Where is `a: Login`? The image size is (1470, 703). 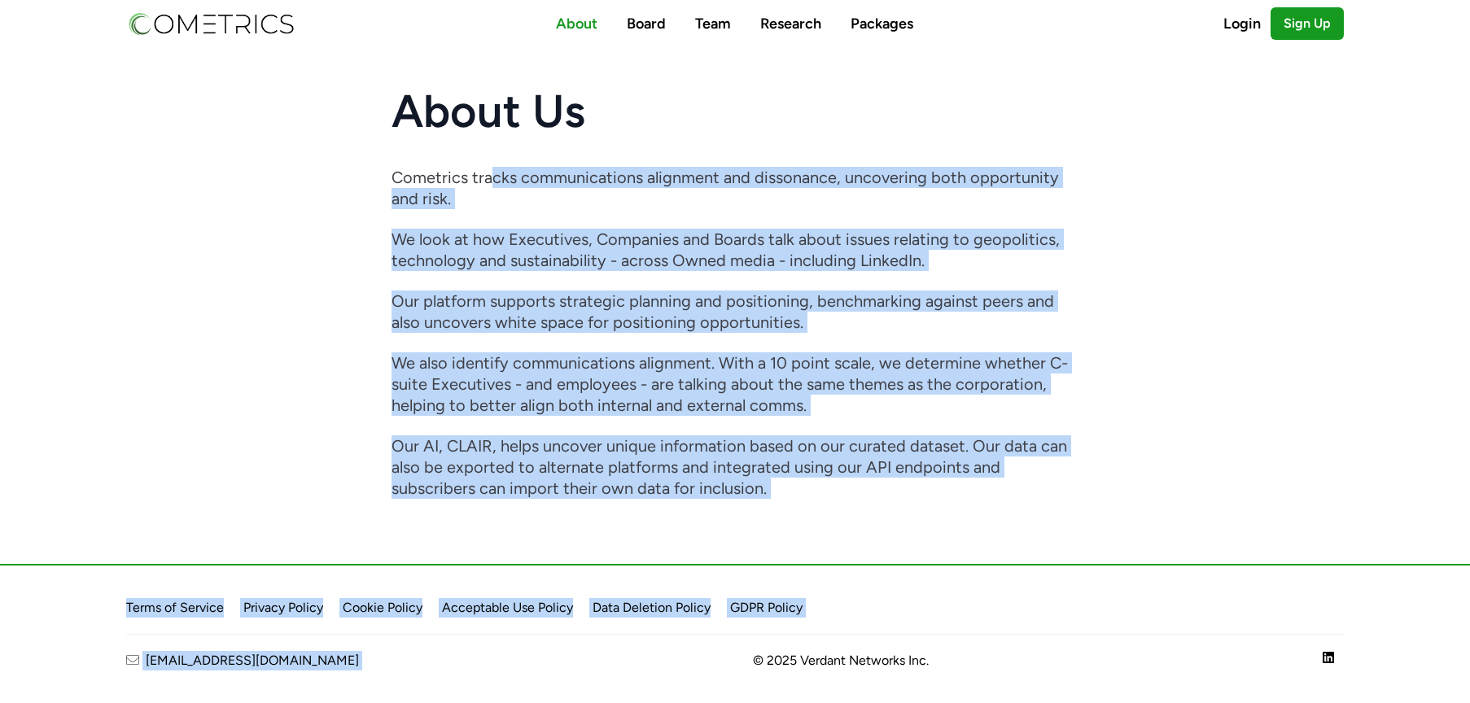
a: Login is located at coordinates (1247, 24).